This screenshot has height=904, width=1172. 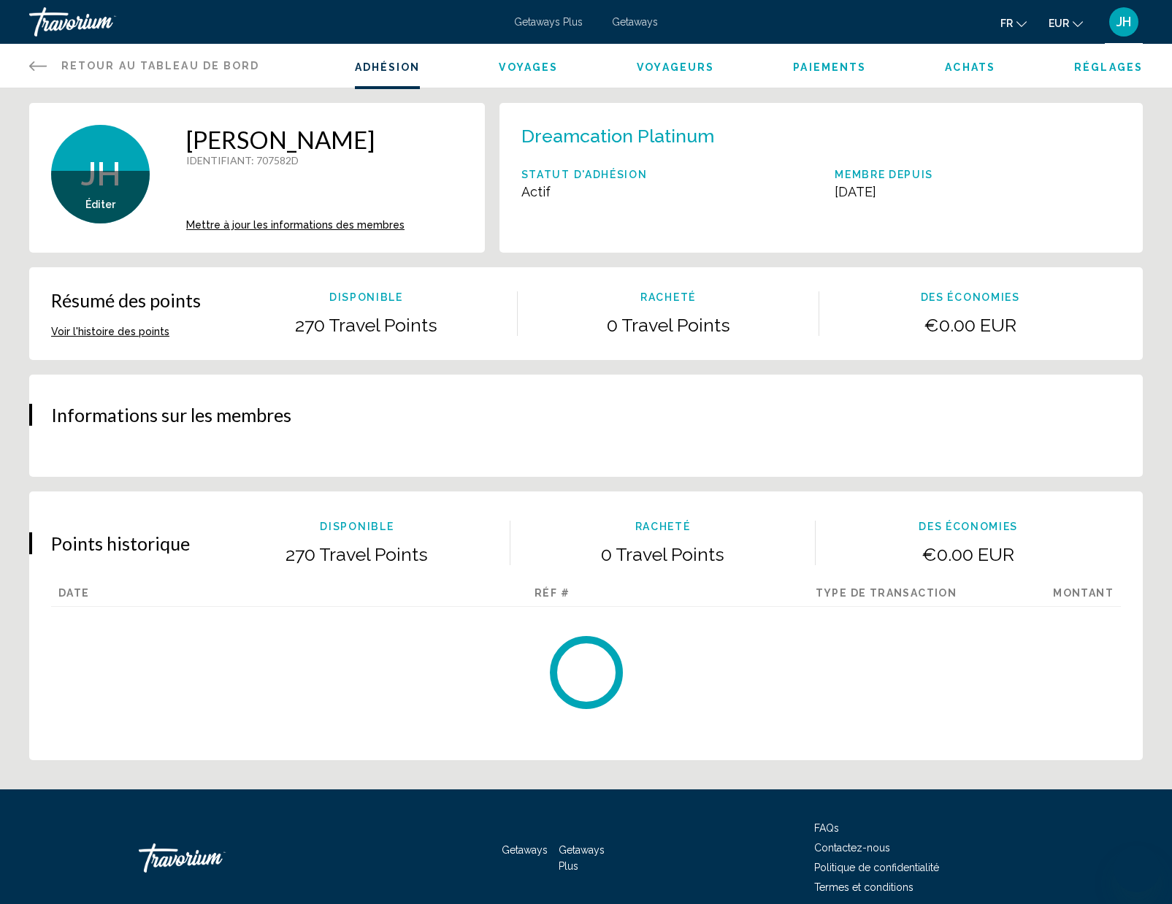 What do you see at coordinates (388, 67) in the screenshot?
I see `a: Adhésion` at bounding box center [388, 67].